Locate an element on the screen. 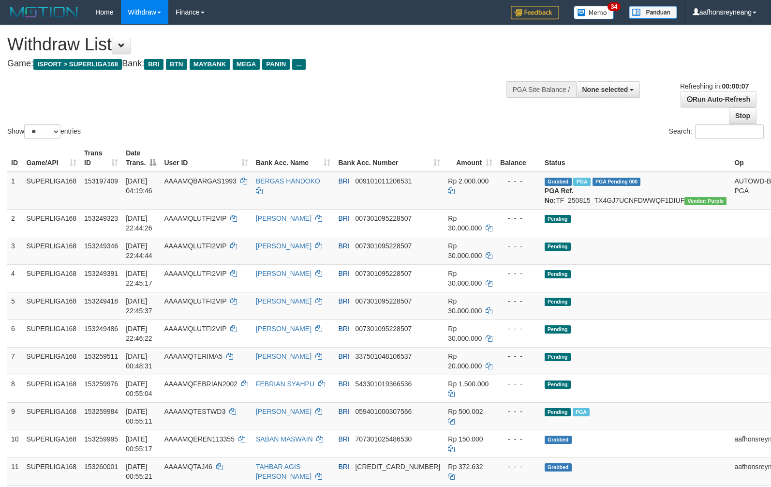 The image size is (771, 487). span: 153249486 is located at coordinates (101, 328).